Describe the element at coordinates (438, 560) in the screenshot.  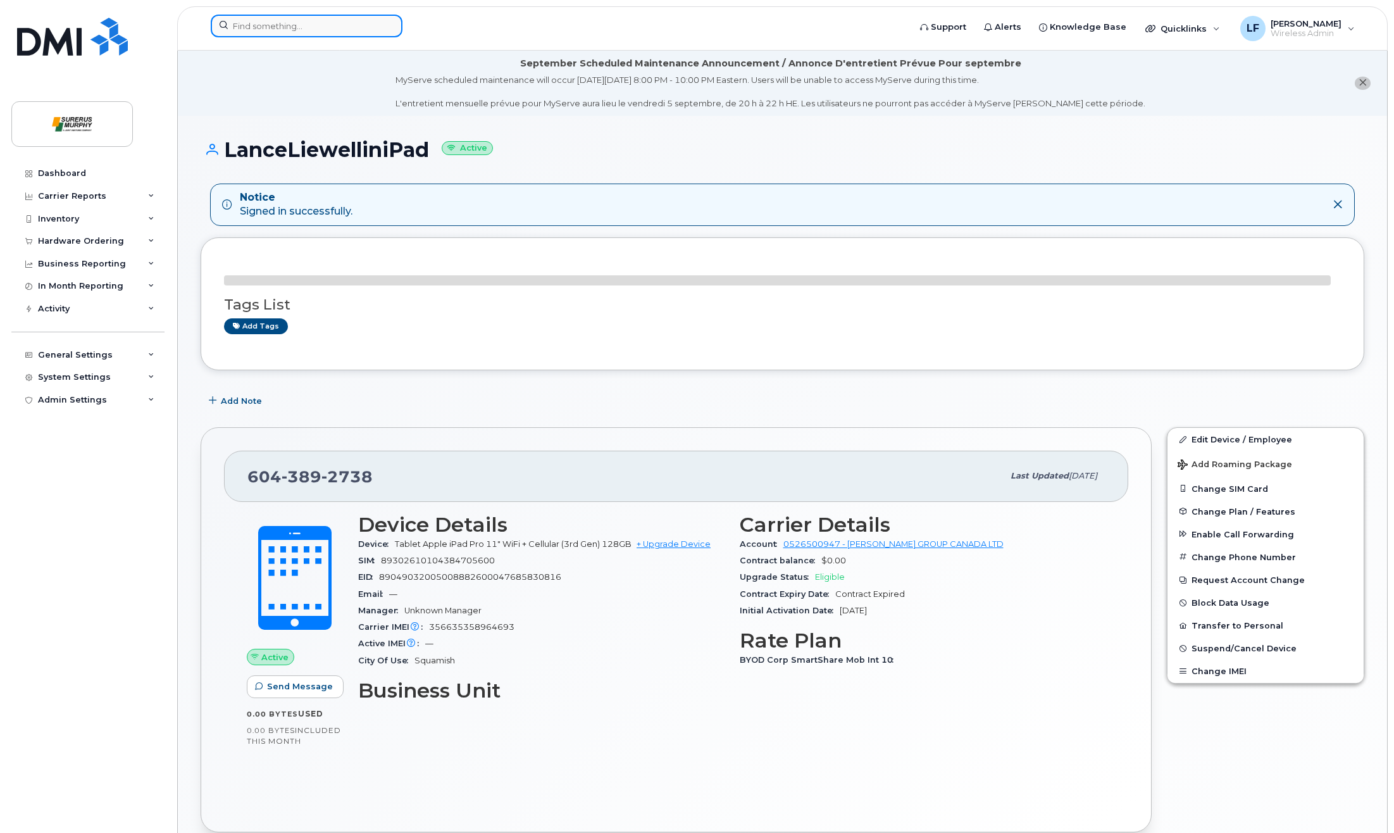
I see `span: 89302610104384705600` at that location.